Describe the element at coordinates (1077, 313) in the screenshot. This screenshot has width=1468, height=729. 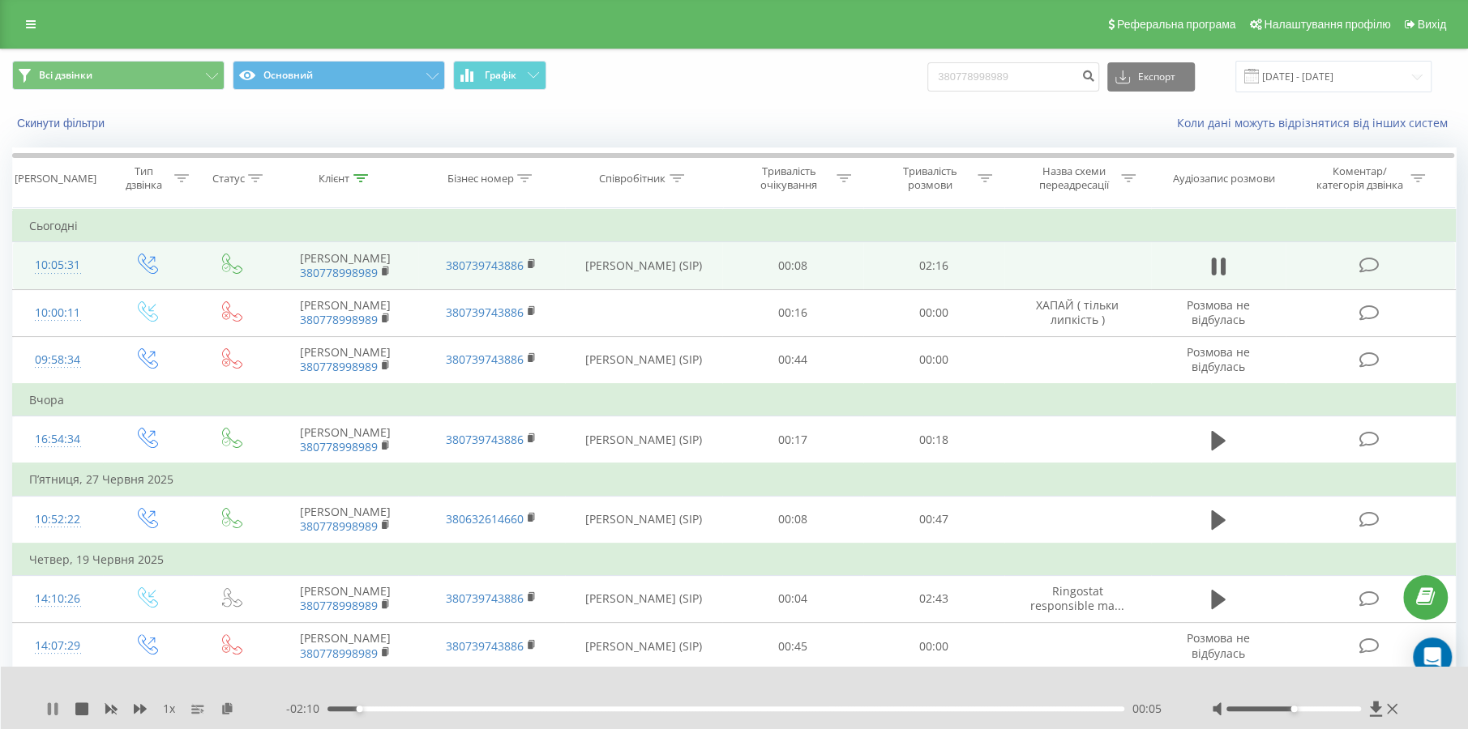
I see `td: ХАПАЙ ( тільки липкість )` at that location.